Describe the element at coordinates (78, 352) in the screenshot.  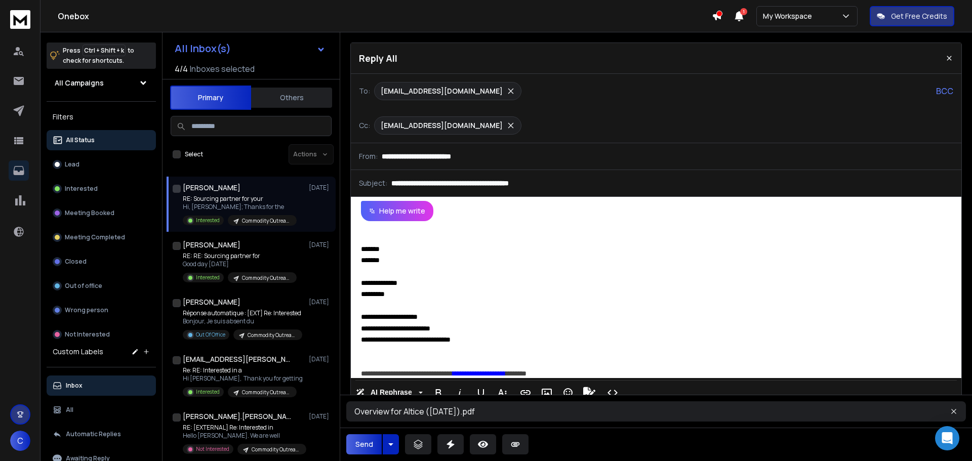
I see `h3: Custom Labels` at that location.